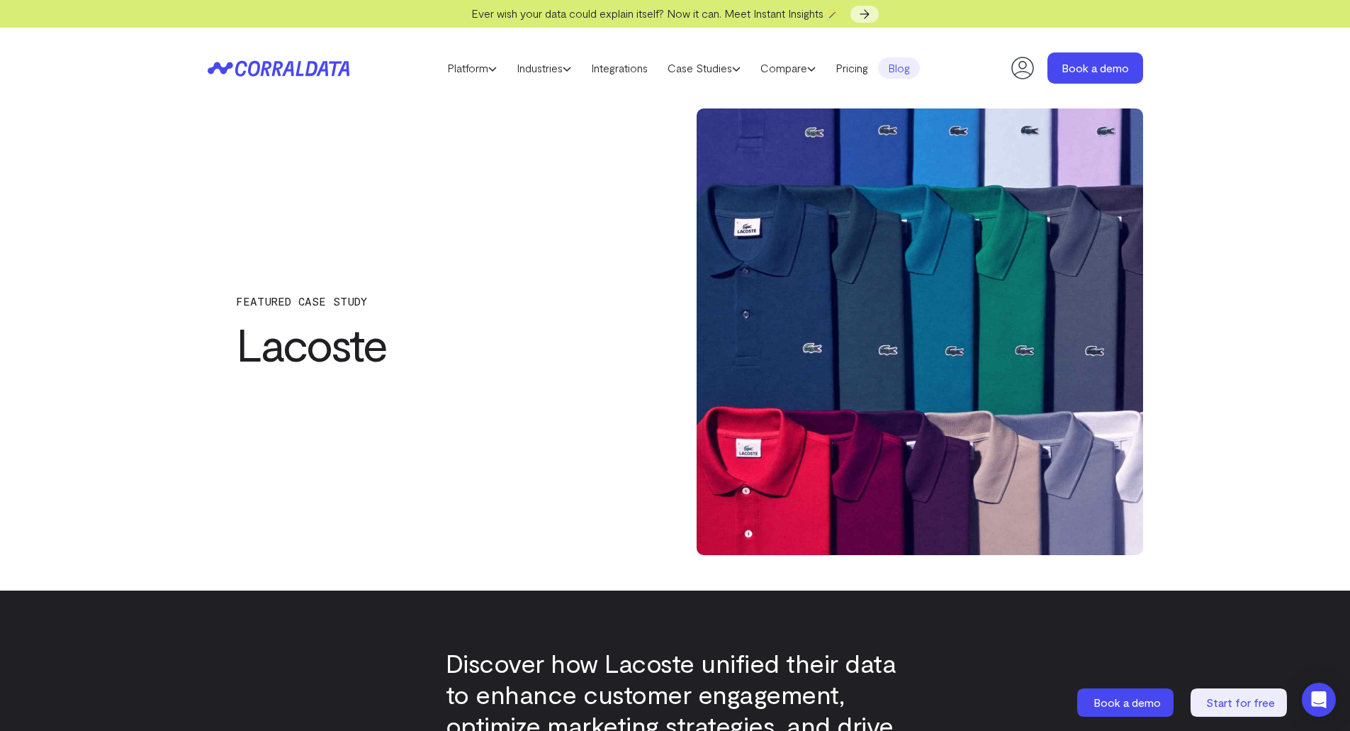 Image resolution: width=1350 pixels, height=731 pixels. What do you see at coordinates (788, 68) in the screenshot?
I see `a: Compare` at bounding box center [788, 68].